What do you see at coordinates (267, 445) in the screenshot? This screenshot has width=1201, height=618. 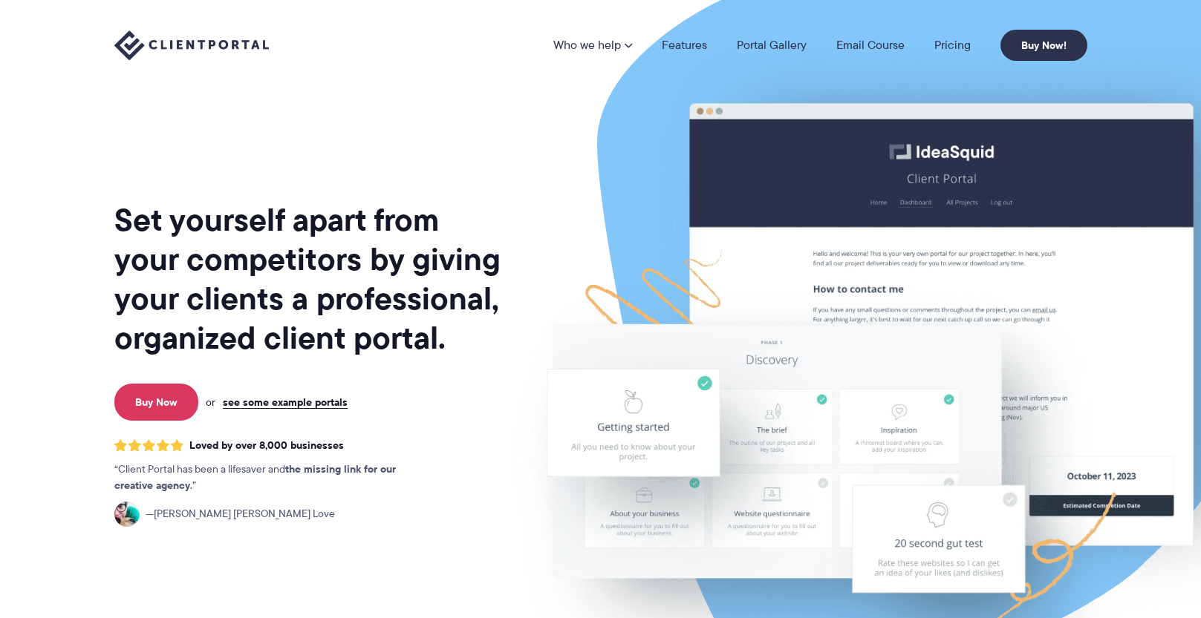 I see `span: Loved by over 8,000 businesses` at bounding box center [267, 445].